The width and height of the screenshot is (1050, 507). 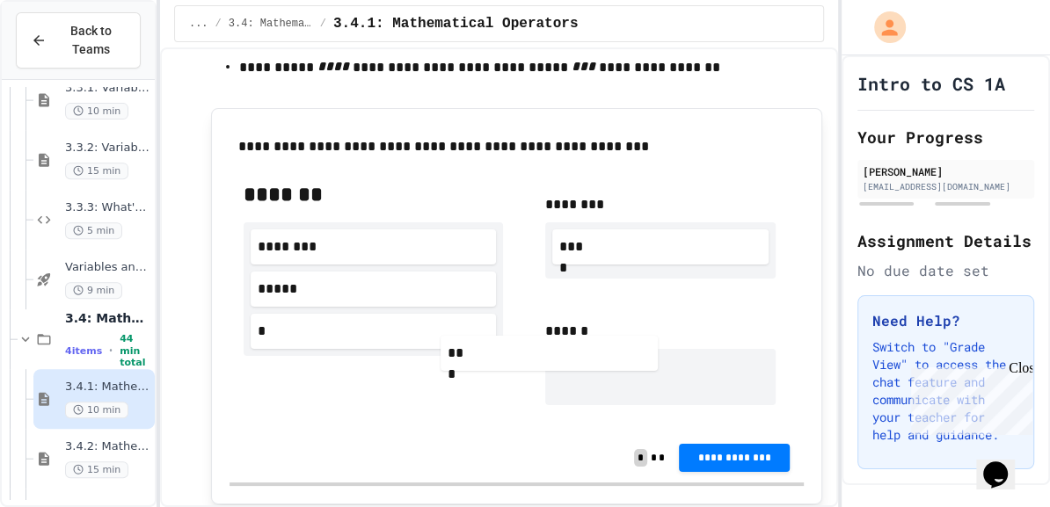 I want to click on p: Switch to "Grade View" to access the chat feature and communicate with your teacher for help and ..., so click(x=945, y=391).